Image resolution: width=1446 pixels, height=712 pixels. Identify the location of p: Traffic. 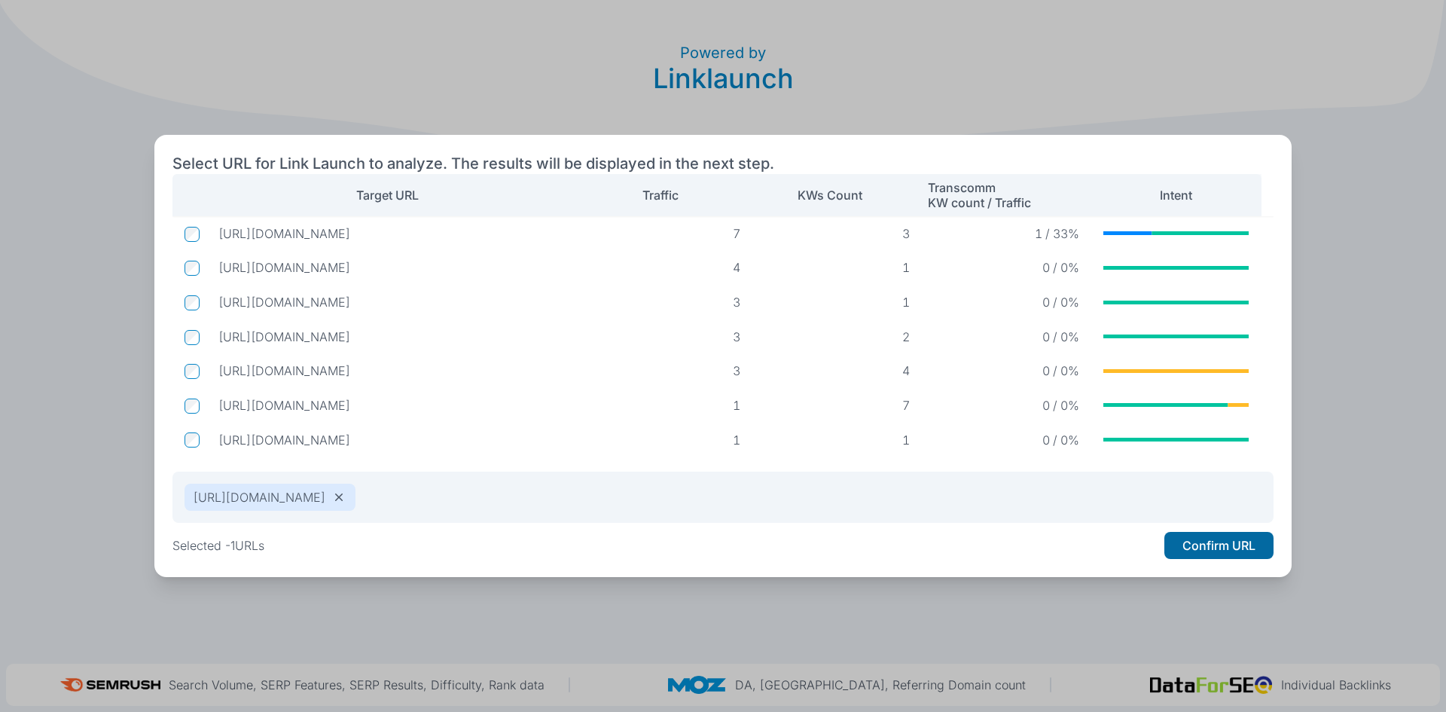
(660, 195).